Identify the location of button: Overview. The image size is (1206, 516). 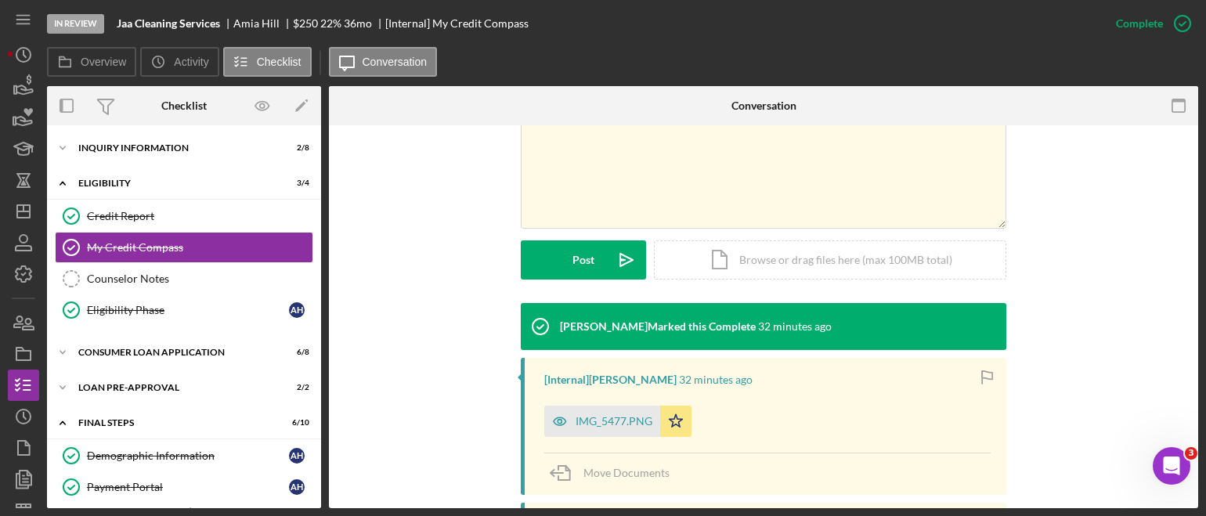
(92, 62).